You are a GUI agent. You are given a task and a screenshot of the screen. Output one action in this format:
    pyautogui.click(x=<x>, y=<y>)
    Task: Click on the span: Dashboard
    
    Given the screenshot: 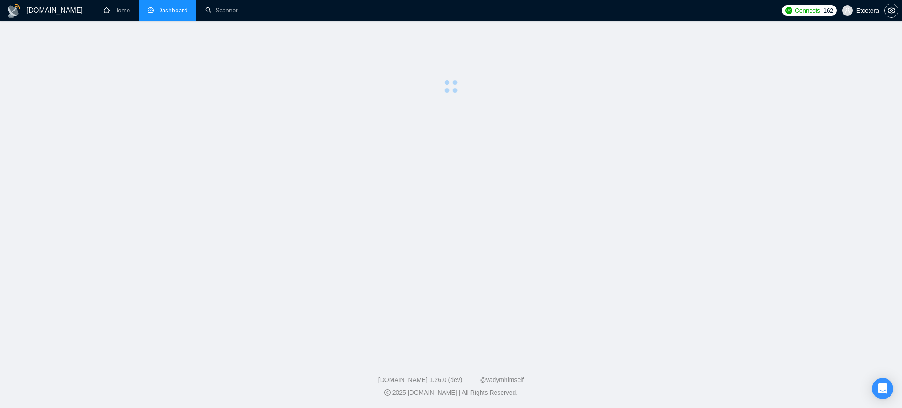 What is the action you would take?
    pyautogui.click(x=173, y=10)
    